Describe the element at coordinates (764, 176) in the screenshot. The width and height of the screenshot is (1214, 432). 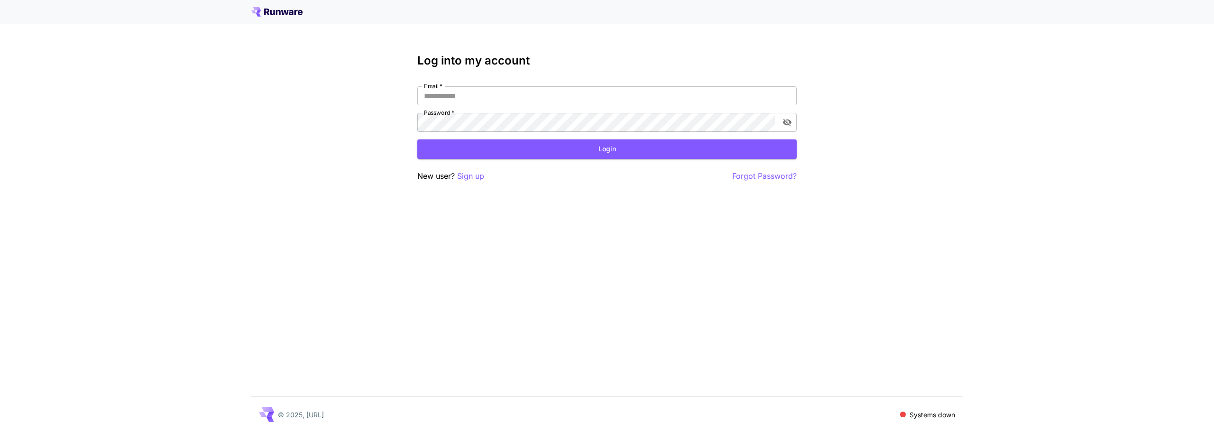
I see `button: Forgot Password?` at that location.